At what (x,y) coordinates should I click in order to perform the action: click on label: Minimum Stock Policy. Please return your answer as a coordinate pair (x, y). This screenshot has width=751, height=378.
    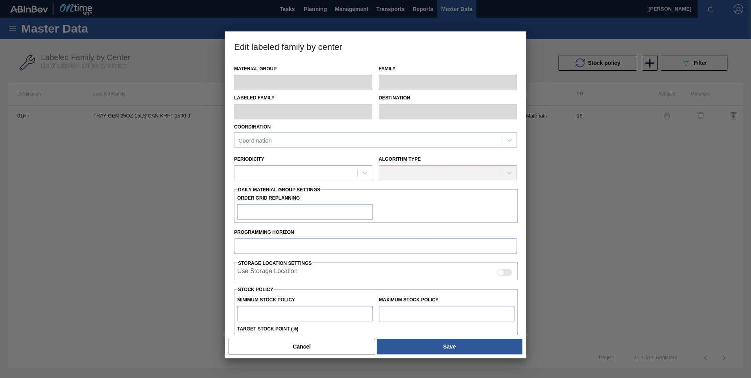
    Looking at the image, I should click on (266, 300).